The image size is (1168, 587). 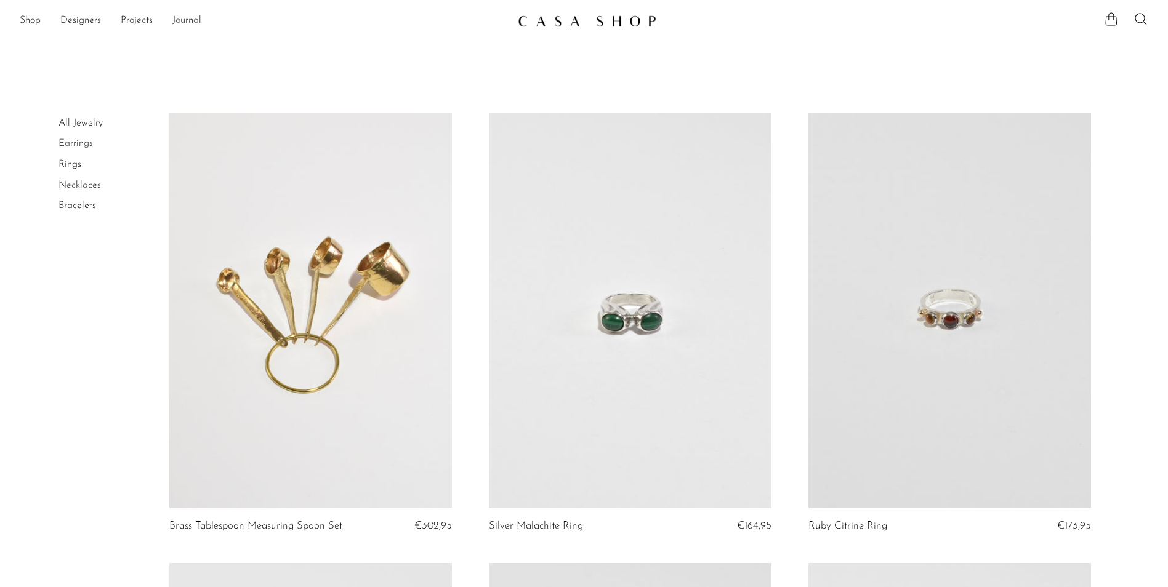 I want to click on a: Necklaces, so click(x=79, y=185).